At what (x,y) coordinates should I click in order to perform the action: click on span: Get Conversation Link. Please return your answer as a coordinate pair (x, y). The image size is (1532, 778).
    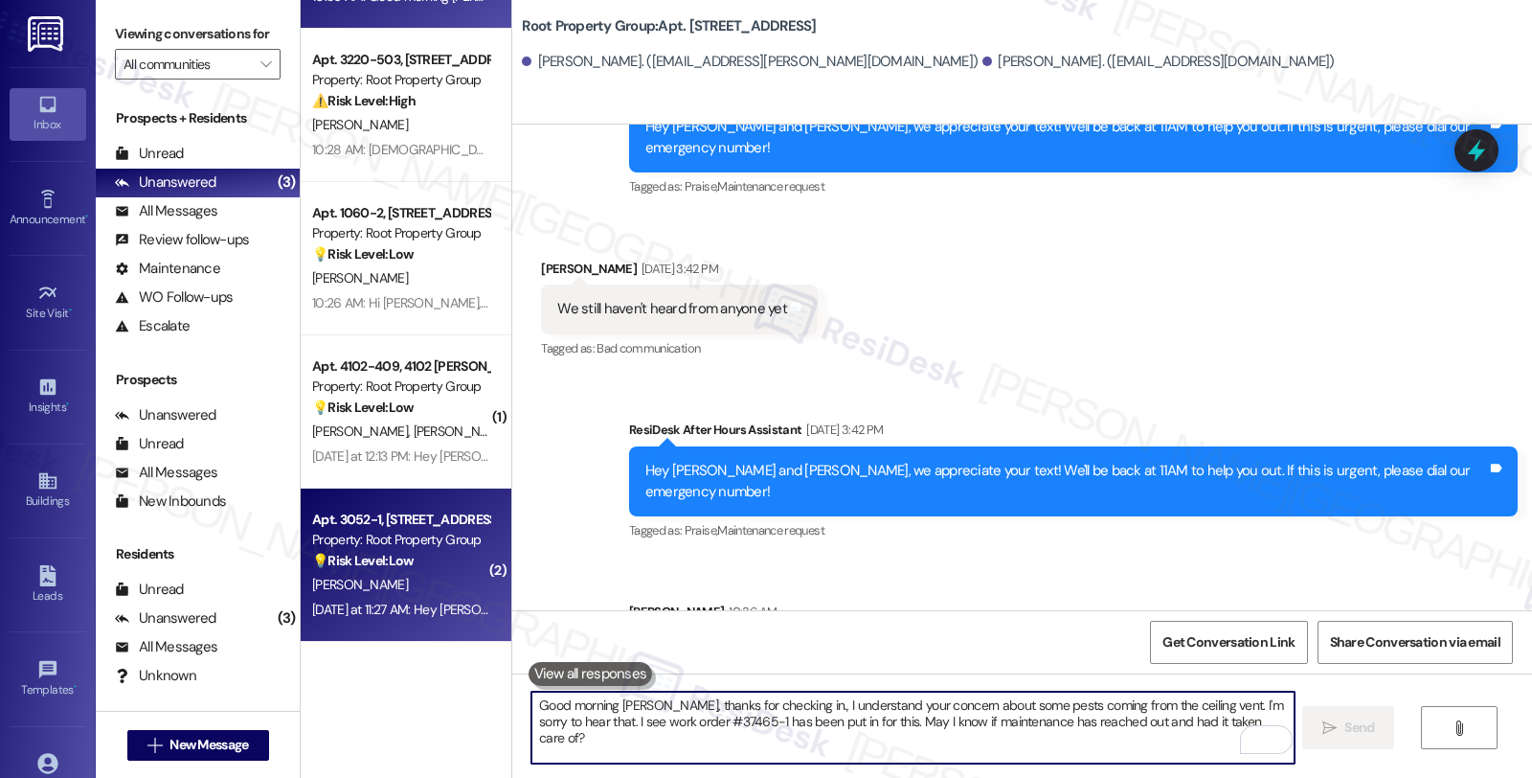
    Looking at the image, I should click on (1229, 642).